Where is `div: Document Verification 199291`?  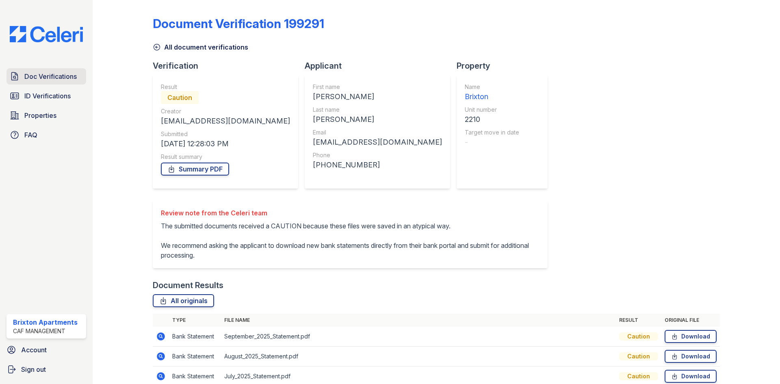
div: Document Verification 199291 is located at coordinates (238, 24).